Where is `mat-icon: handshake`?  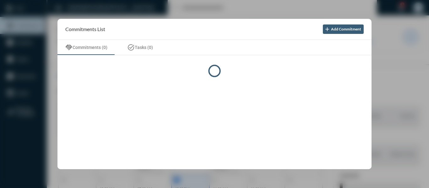
mat-icon: handshake is located at coordinates (69, 47).